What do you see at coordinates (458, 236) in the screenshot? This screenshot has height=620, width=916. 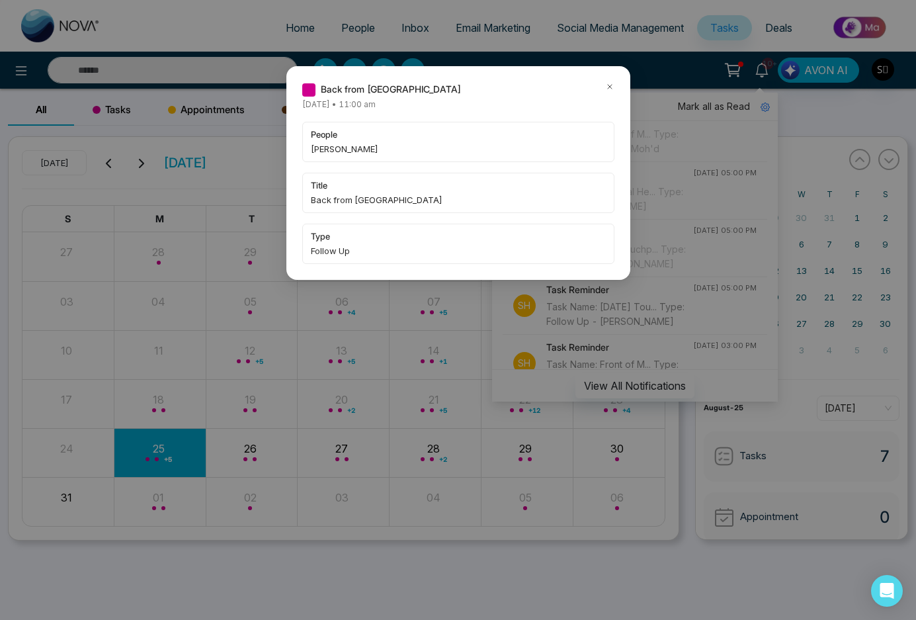 I see `span: type` at bounding box center [458, 236].